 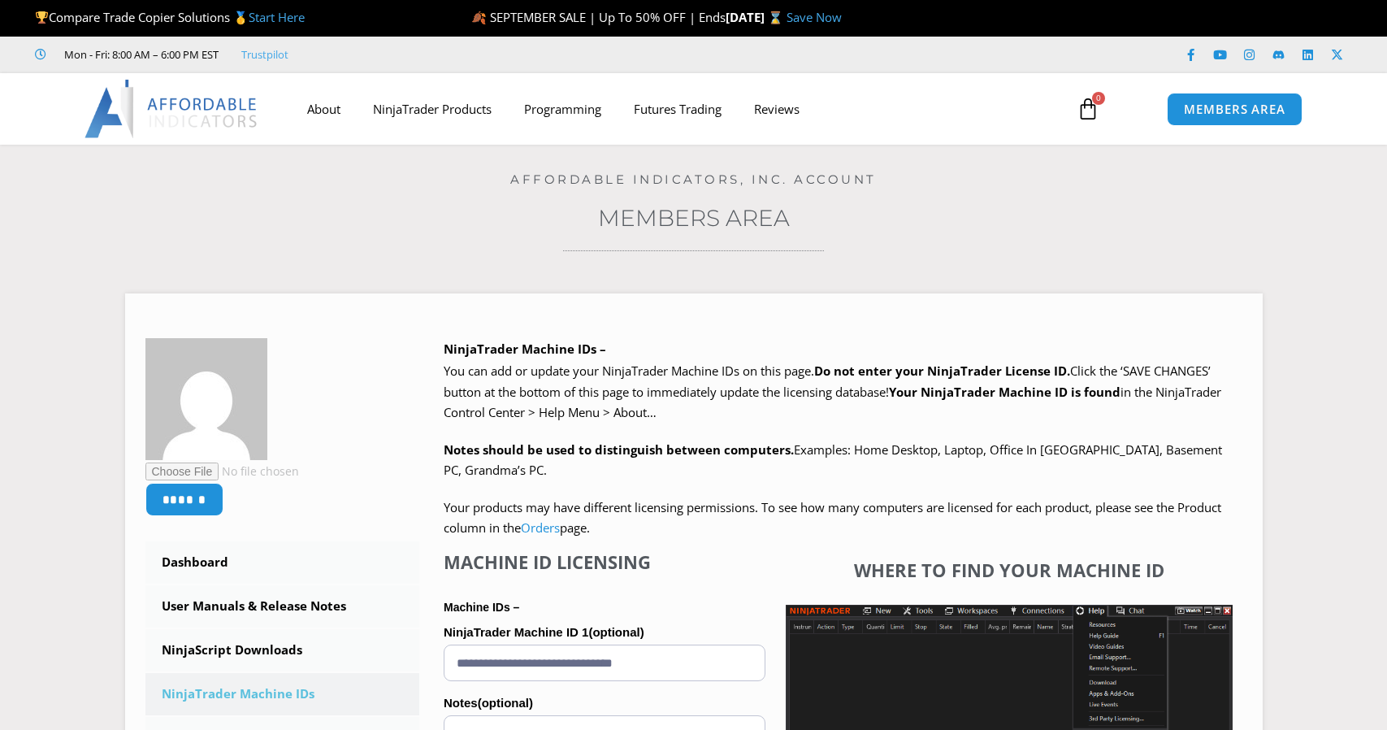 I want to click on a: NinjaScript Downloads, so click(x=283, y=650).